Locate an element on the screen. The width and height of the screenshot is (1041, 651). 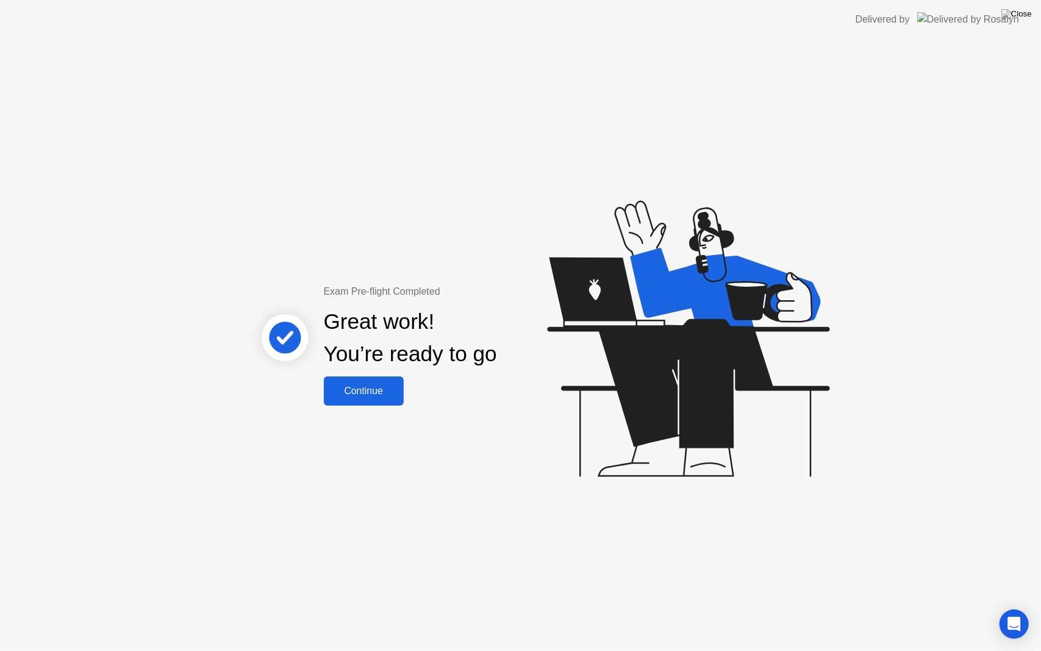
button: Continue is located at coordinates (363, 391).